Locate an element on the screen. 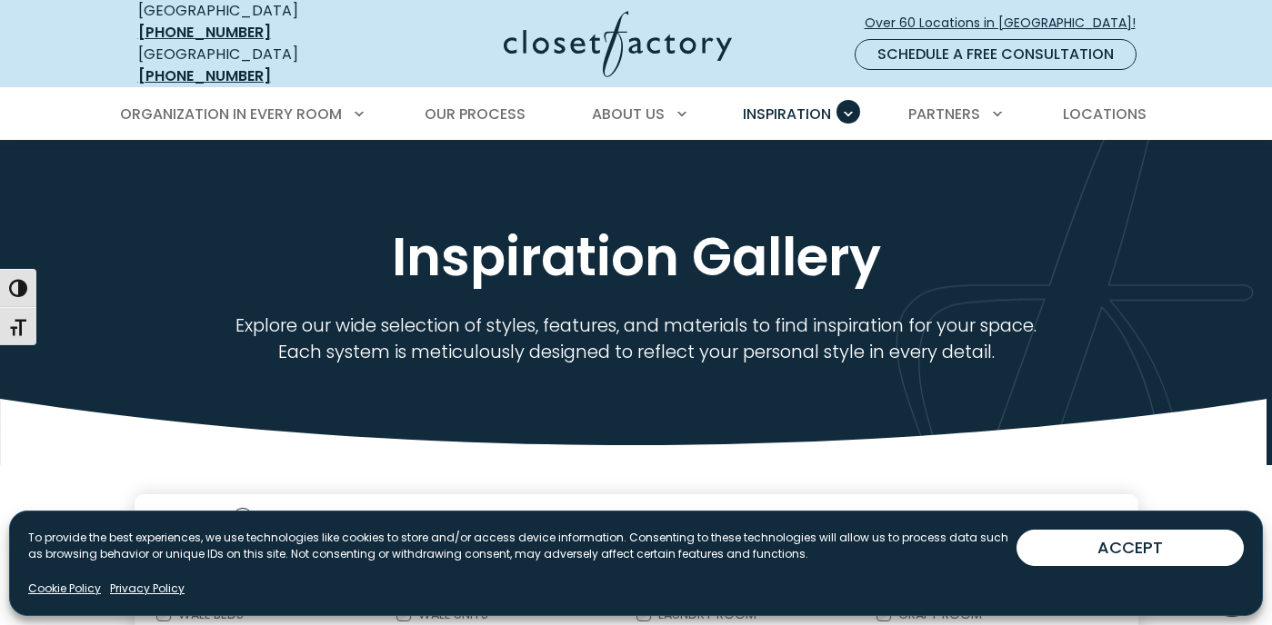 The width and height of the screenshot is (1272, 625). label: Wall Units is located at coordinates (451, 614).